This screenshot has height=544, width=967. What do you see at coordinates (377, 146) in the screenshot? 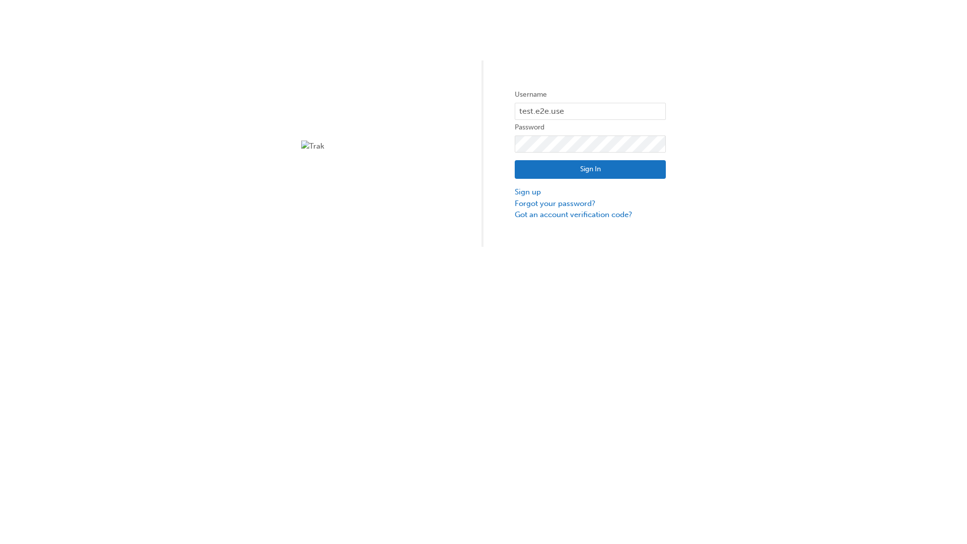
I see `img: Trak` at bounding box center [377, 146].